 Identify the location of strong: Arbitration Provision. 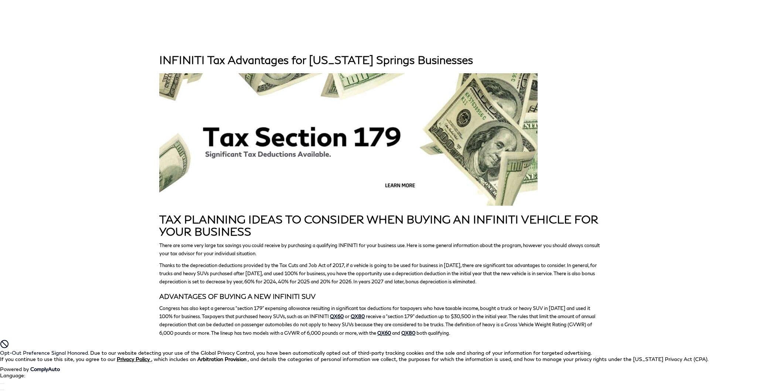
(222, 358).